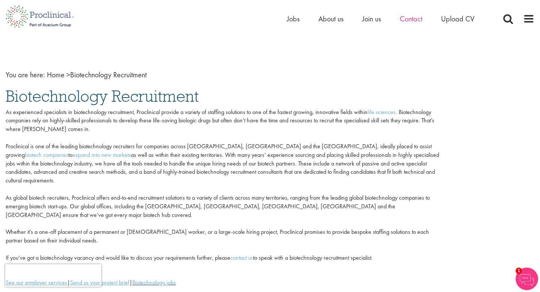 This screenshot has height=292, width=540. I want to click on p: As experienced specialists in biotechnology recruitment, Proclinical provide a variety of staffin..., so click(225, 185).